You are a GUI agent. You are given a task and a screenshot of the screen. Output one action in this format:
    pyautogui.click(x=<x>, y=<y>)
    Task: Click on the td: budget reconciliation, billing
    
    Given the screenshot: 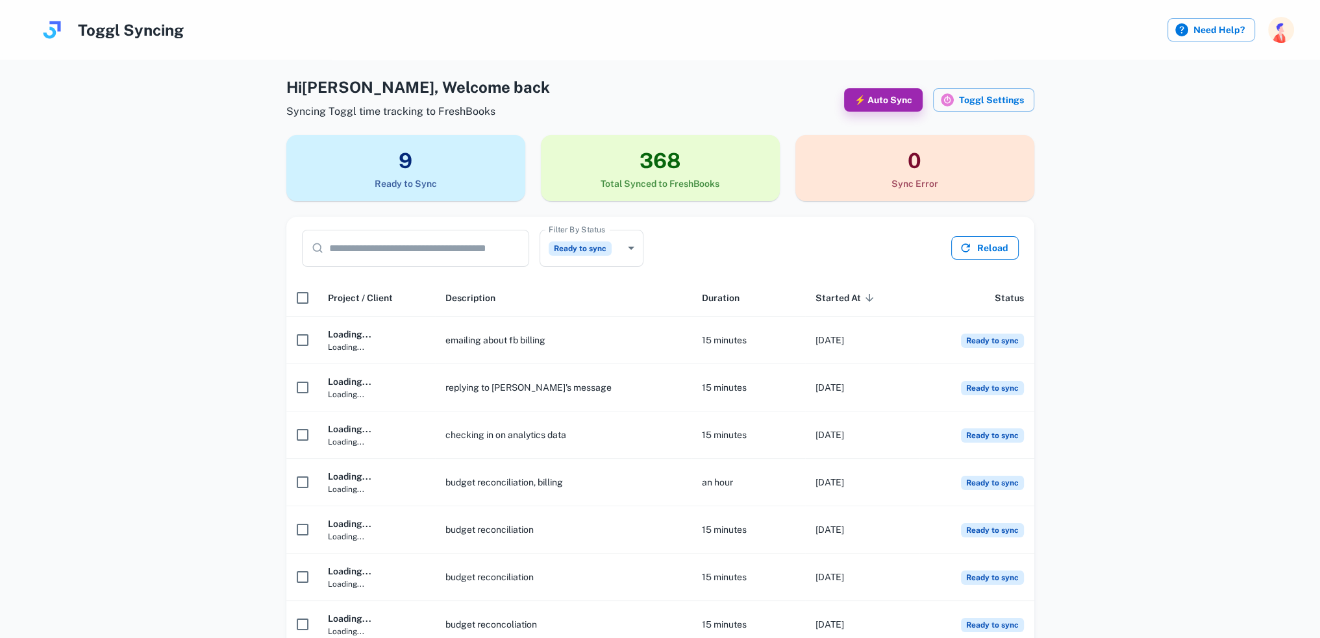 What is the action you would take?
    pyautogui.click(x=563, y=482)
    